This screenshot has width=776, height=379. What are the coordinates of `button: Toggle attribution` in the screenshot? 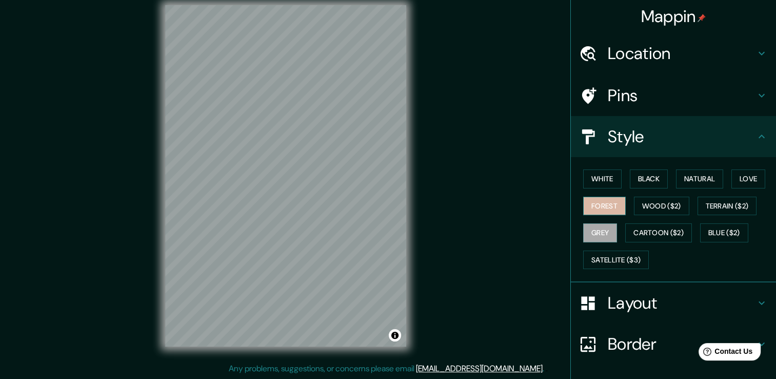 It's located at (395, 335).